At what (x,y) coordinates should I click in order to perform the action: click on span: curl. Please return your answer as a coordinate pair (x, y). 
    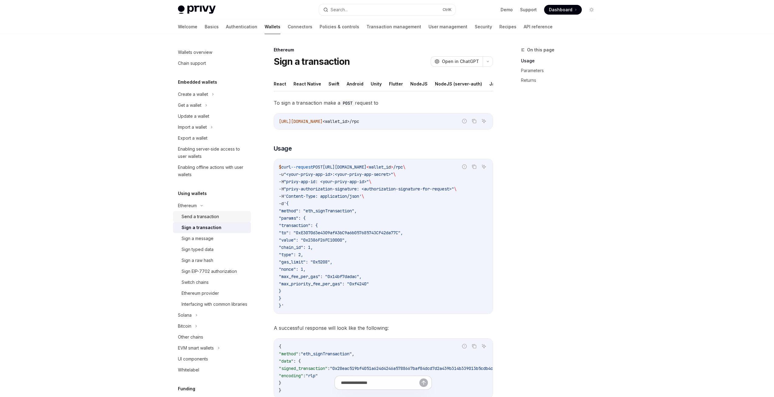
    Looking at the image, I should click on (286, 167).